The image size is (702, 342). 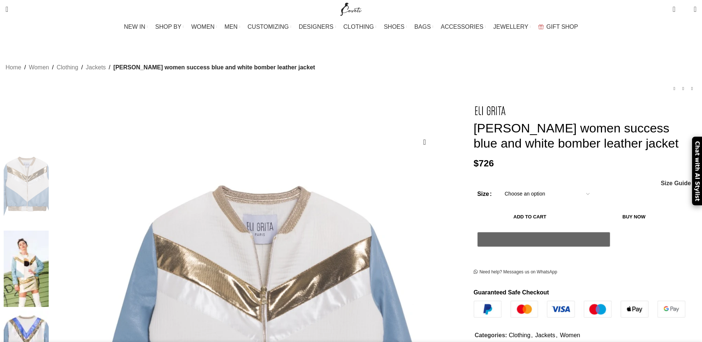 What do you see at coordinates (579, 309) in the screenshot?
I see `img: guaranteed-safe-checkout-bordered.j` at bounding box center [579, 309].